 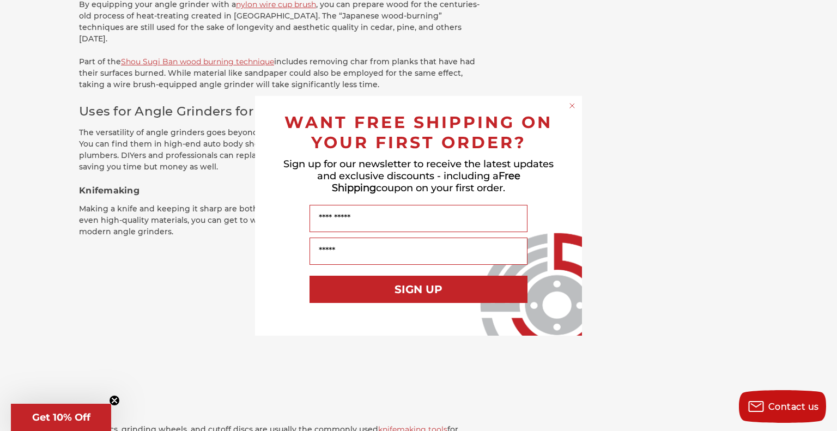 What do you see at coordinates (783, 407) in the screenshot?
I see `button: Contact us` at bounding box center [783, 407].